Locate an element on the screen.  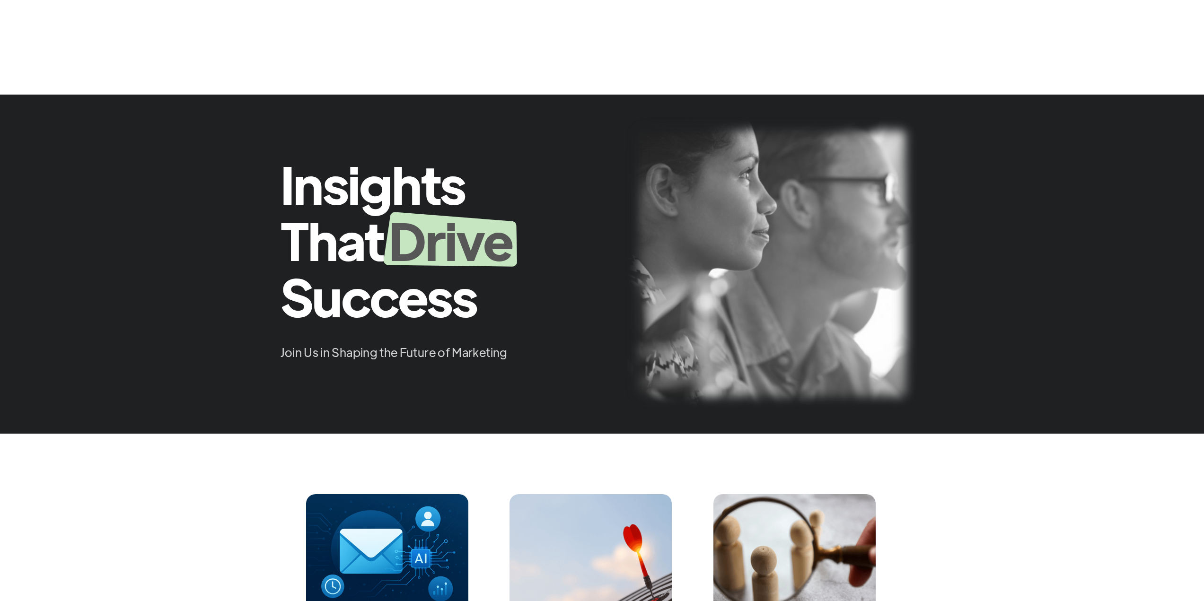
p: Join Us in Shaping the Future of Marketing is located at coordinates (411, 352).